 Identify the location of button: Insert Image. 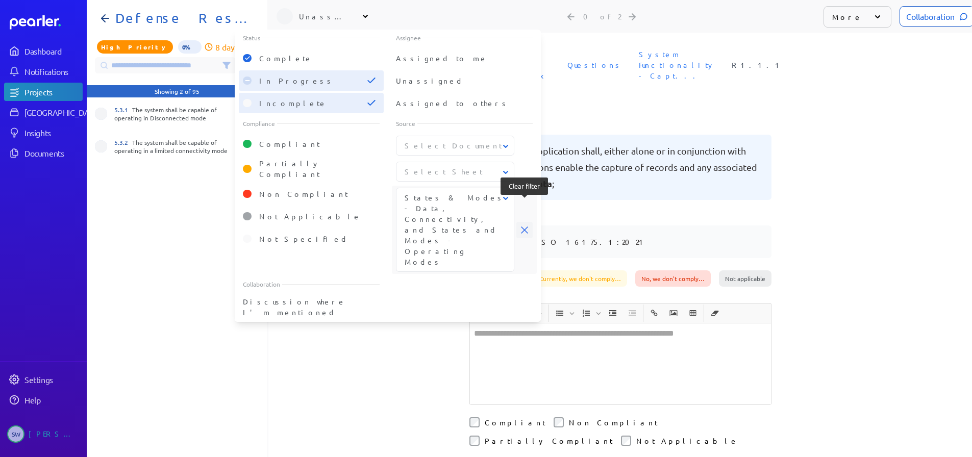
(673, 313).